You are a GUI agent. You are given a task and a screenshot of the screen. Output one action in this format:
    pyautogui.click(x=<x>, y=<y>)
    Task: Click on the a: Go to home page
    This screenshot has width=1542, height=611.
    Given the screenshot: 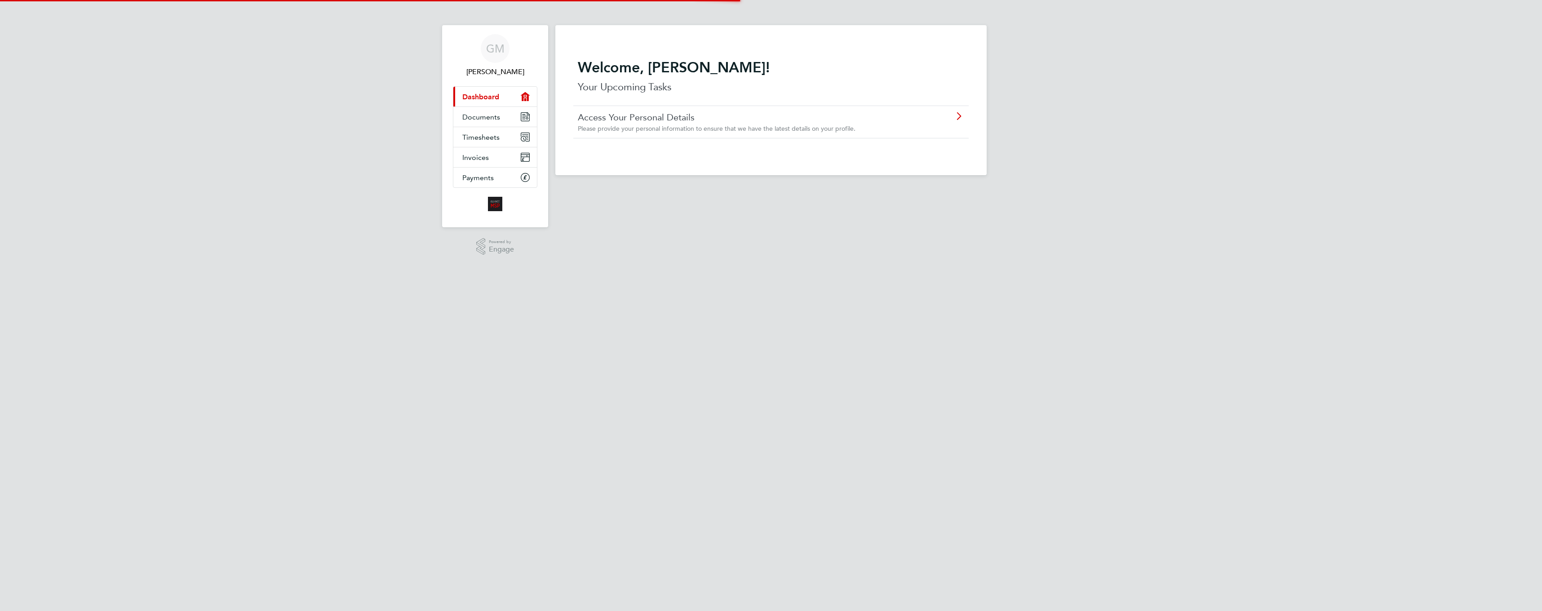 What is the action you would take?
    pyautogui.click(x=495, y=204)
    